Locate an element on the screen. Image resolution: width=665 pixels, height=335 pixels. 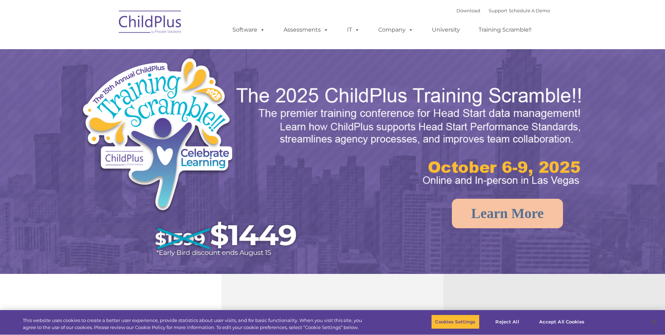
a: Support is located at coordinates (498, 11).